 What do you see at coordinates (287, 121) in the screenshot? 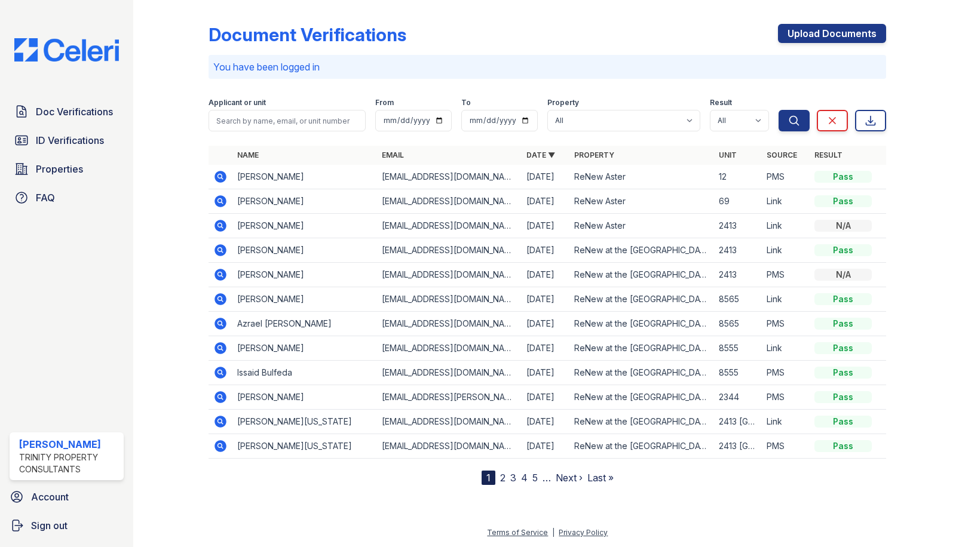
I see `input: Search by name, email, or unit number` at bounding box center [287, 121].